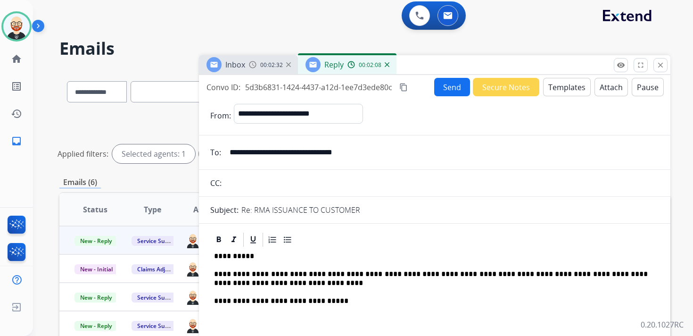  Describe the element at coordinates (301, 210) in the screenshot. I see `p: Re: RMA ISSUANCE TO CUSTOMER` at that location.